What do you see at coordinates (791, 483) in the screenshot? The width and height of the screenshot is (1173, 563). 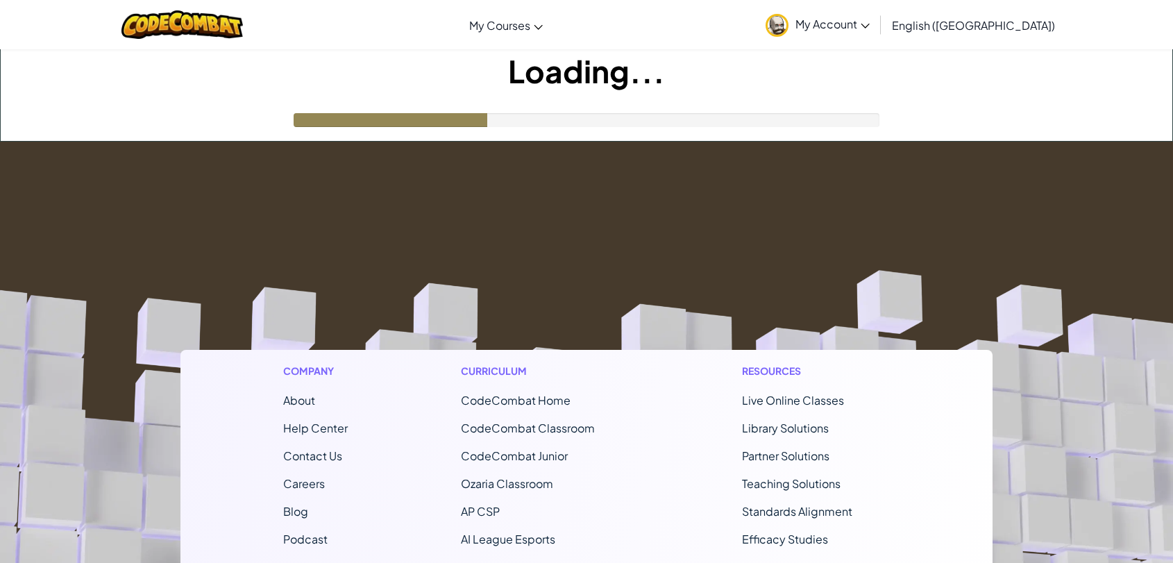 I see `a: Teaching Solutions` at bounding box center [791, 483].